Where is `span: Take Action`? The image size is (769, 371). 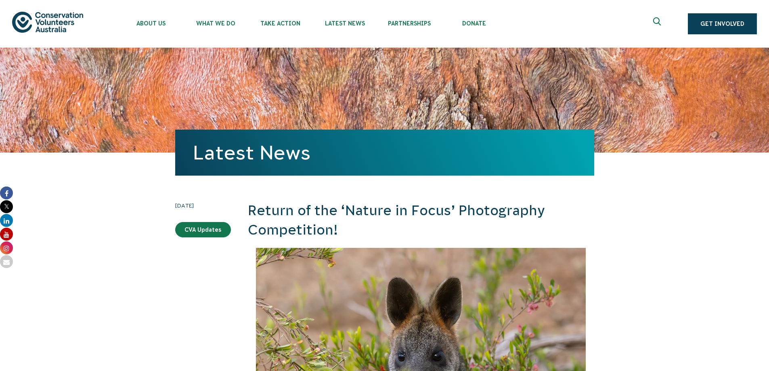 span: Take Action is located at coordinates (280, 23).